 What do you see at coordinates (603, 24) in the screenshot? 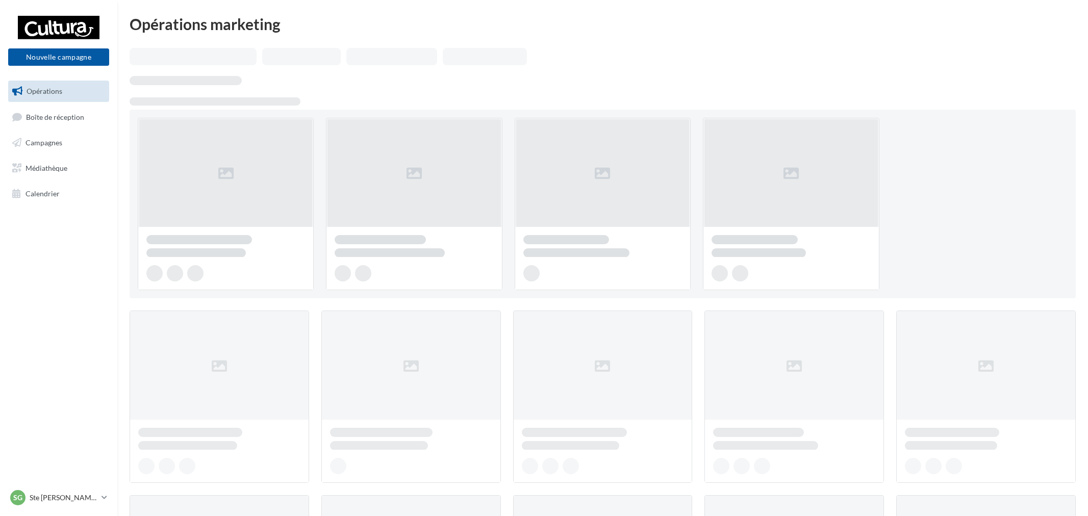
I see `div: Opérations marketing` at bounding box center [603, 24].